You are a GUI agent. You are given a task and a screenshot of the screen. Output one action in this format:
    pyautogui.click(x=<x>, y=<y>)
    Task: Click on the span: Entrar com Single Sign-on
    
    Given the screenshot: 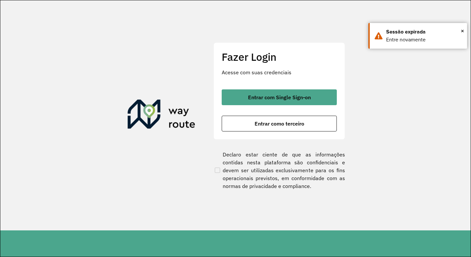 What is the action you would take?
    pyautogui.click(x=279, y=97)
    